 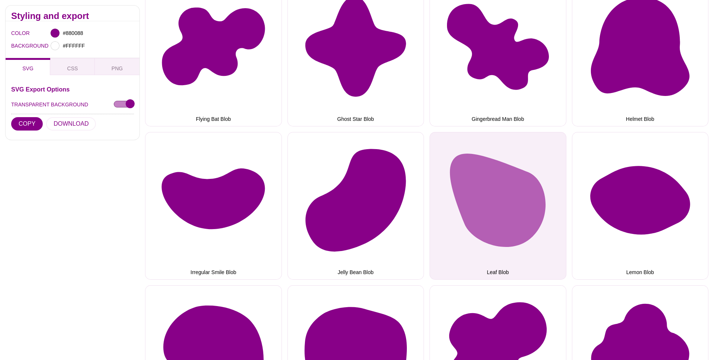 I want to click on button: COPY, so click(x=27, y=124).